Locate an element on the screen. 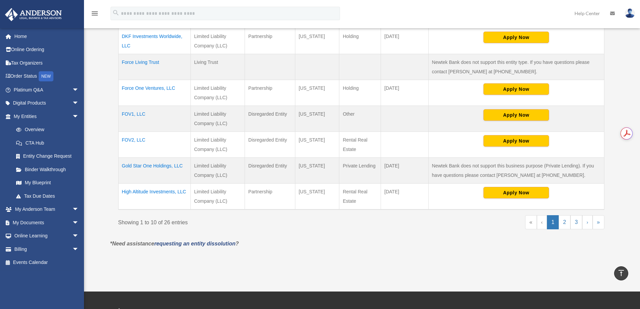 This screenshot has width=640, height=309. a: 1 is located at coordinates (553, 222).